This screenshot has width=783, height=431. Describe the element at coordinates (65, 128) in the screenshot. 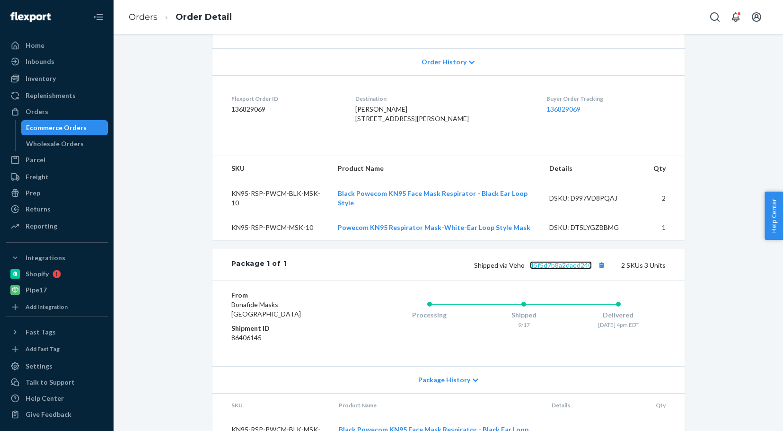

I see `a: Ecommerce Orders` at that location.